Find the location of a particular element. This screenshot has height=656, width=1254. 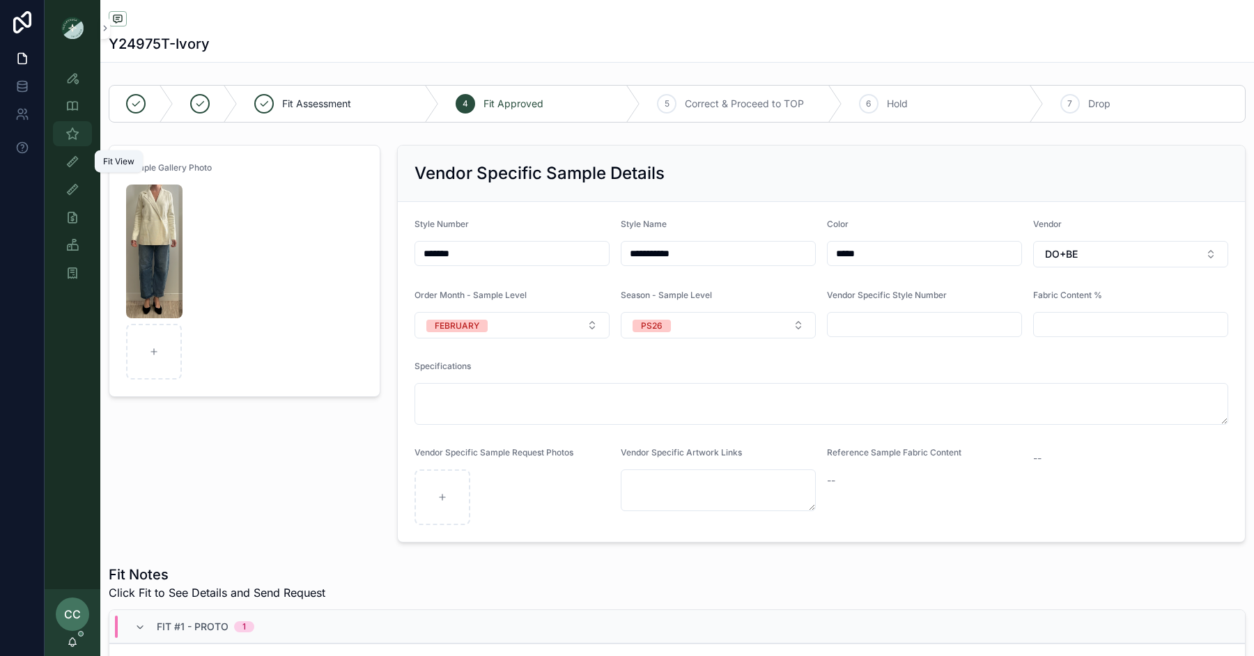

span: Click Fit to See Details and Send Request is located at coordinates (217, 593).